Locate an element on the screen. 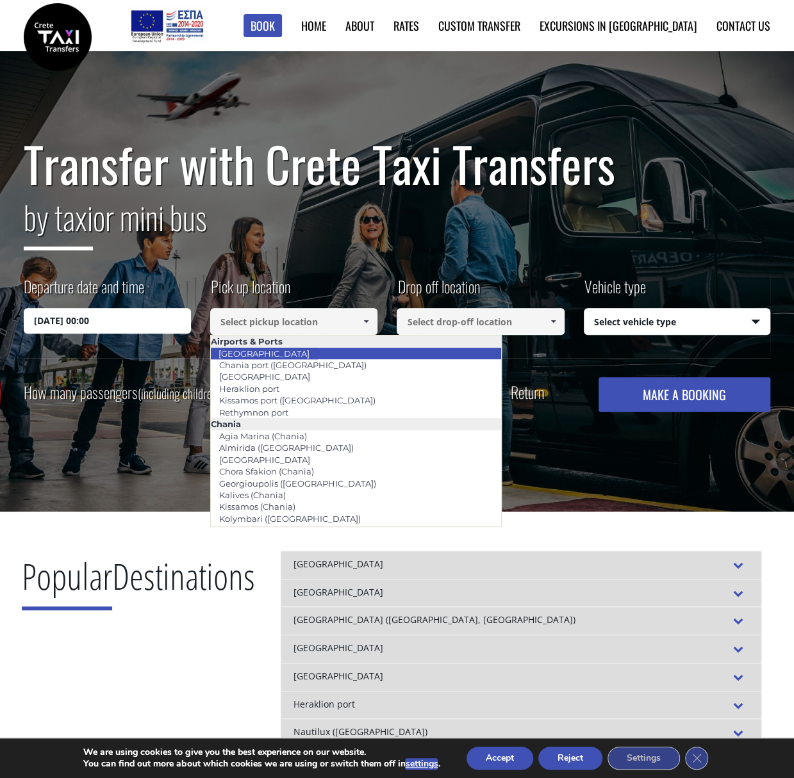 This screenshot has width=794, height=778. li: Chania is located at coordinates (356, 424).